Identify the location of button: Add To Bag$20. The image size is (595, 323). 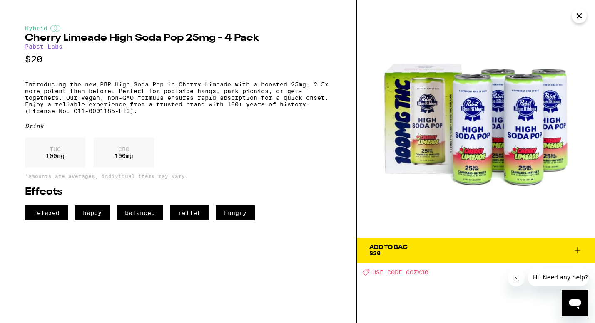
(476, 251).